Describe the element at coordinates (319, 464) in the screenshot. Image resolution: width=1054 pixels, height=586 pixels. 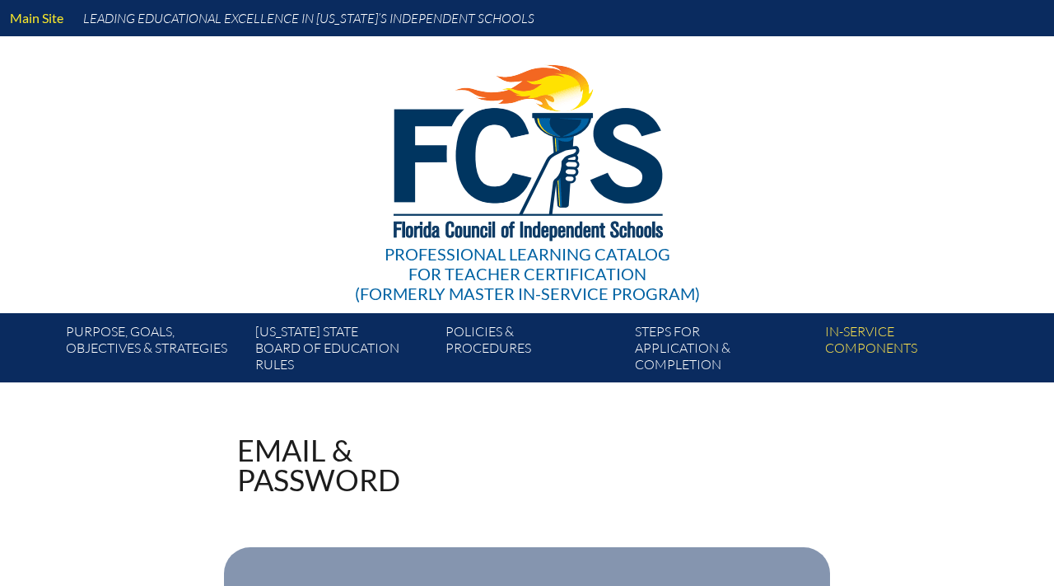
I see `h1: Email & Password` at that location.